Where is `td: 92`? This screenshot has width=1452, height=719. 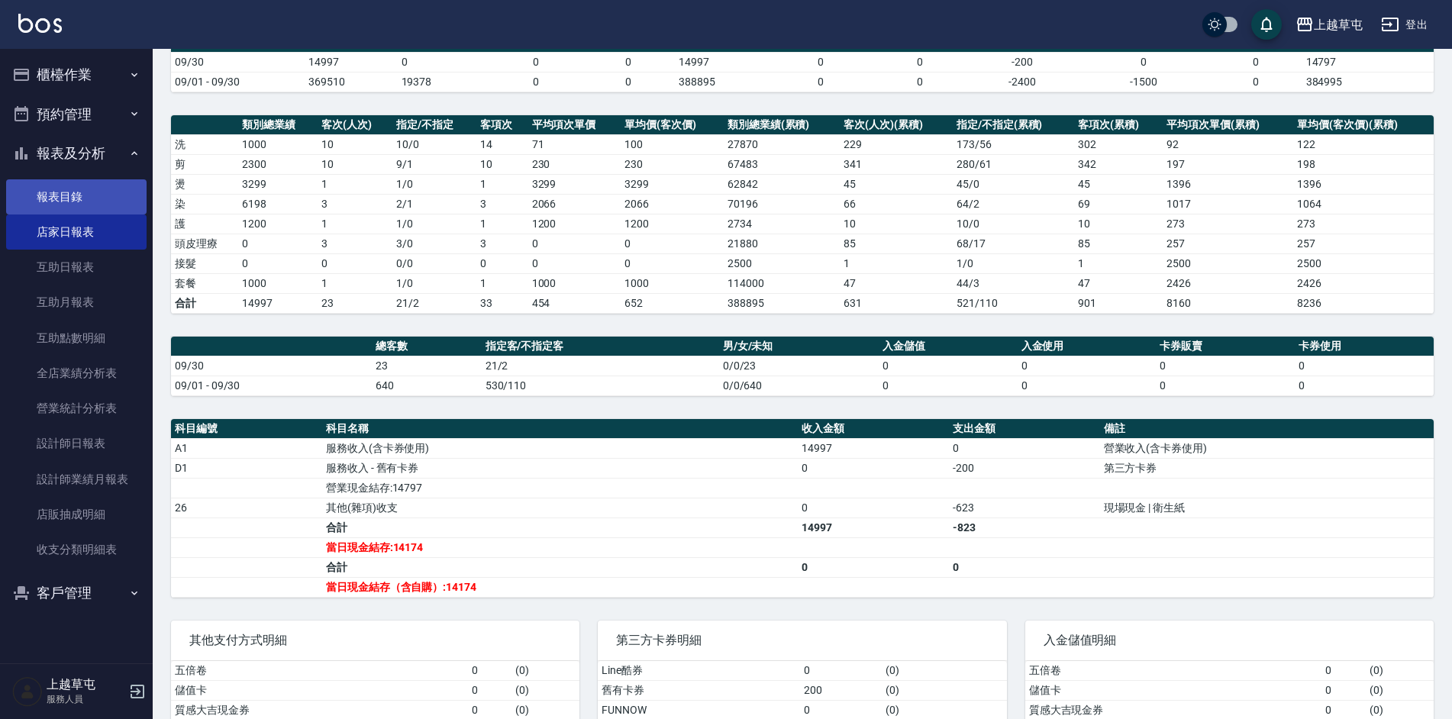
td: 92 is located at coordinates (1227, 144).